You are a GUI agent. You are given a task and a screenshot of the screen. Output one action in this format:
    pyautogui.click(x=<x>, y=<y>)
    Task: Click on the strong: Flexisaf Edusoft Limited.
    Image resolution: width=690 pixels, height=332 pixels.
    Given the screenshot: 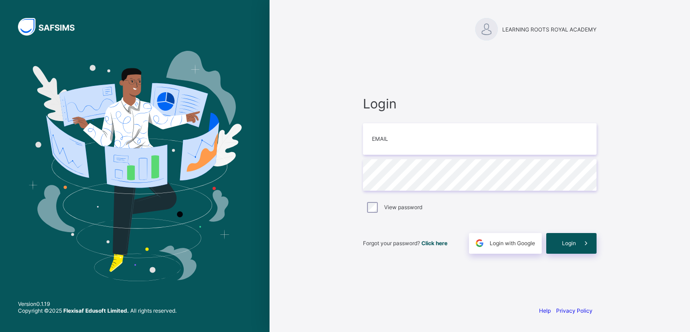 What is the action you would take?
    pyautogui.click(x=96, y=310)
    